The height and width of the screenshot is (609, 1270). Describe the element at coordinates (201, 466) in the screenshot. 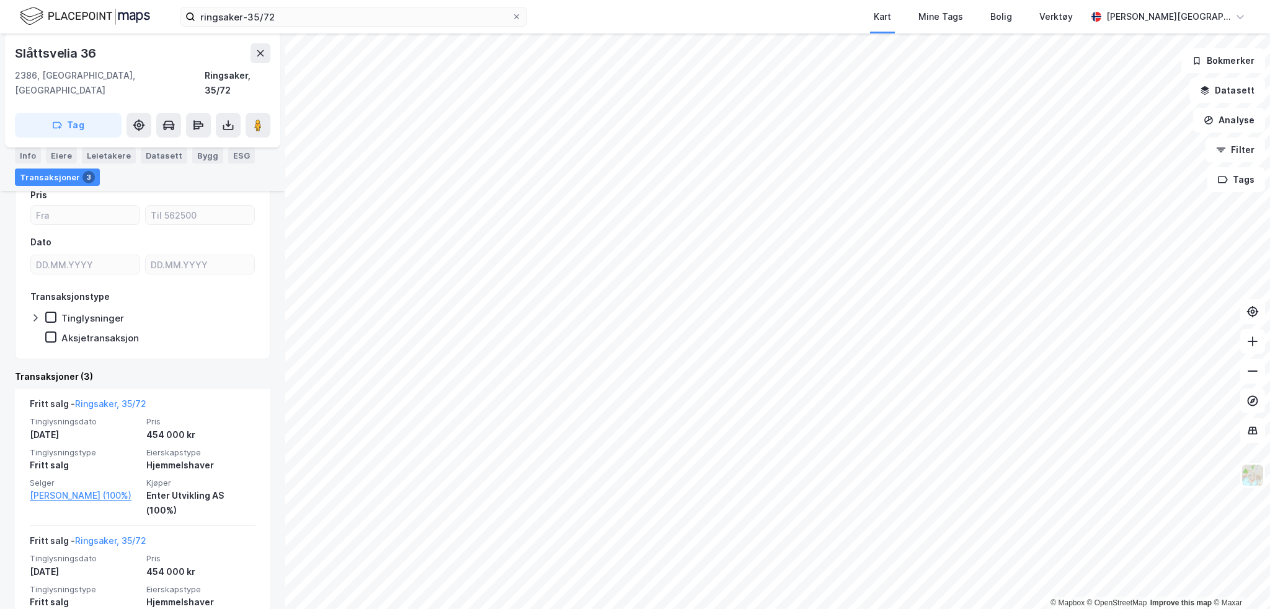

I see `div: Hjemmelshaver` at that location.